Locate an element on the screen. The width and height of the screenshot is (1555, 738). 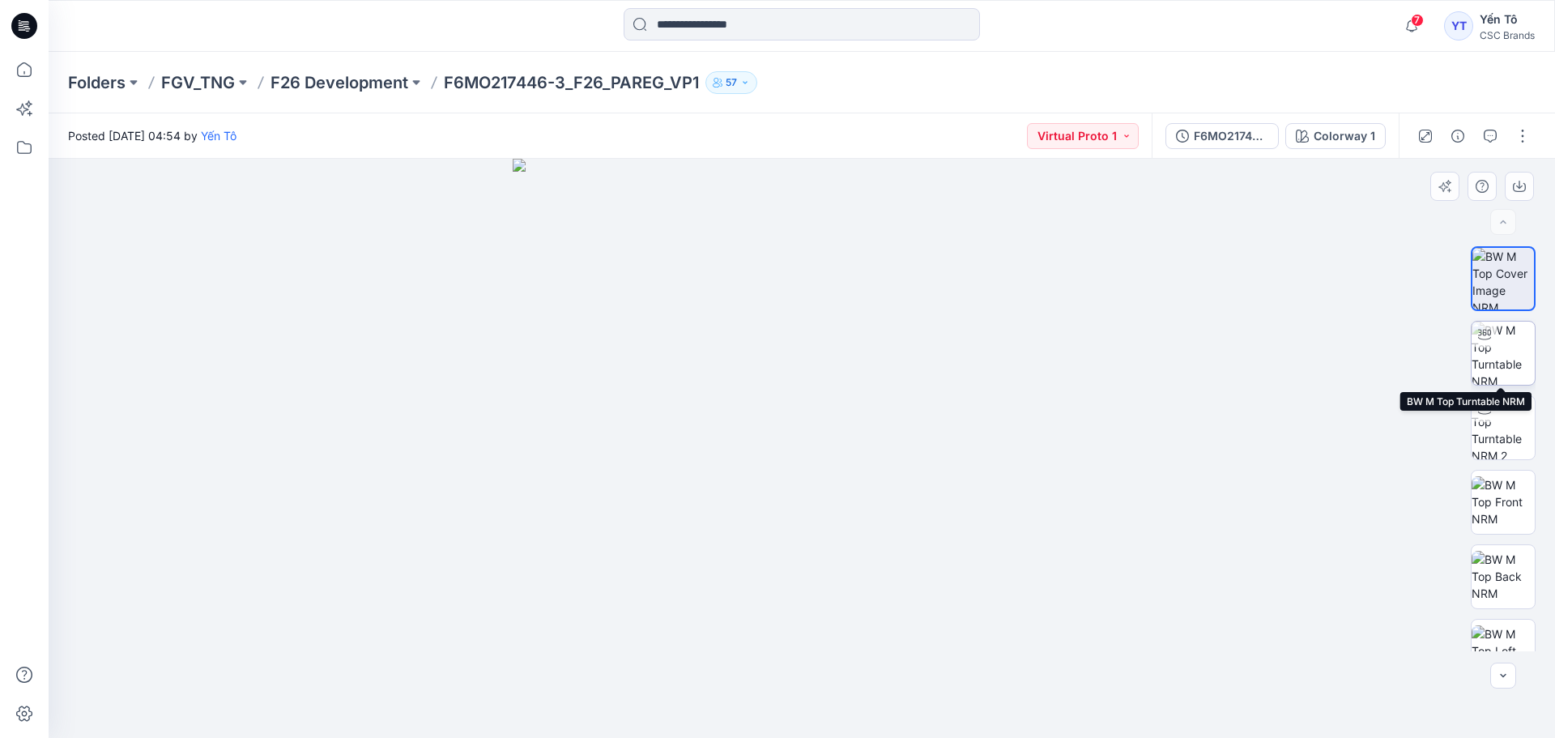
img: BW M Top Back NRM is located at coordinates (1503, 576).